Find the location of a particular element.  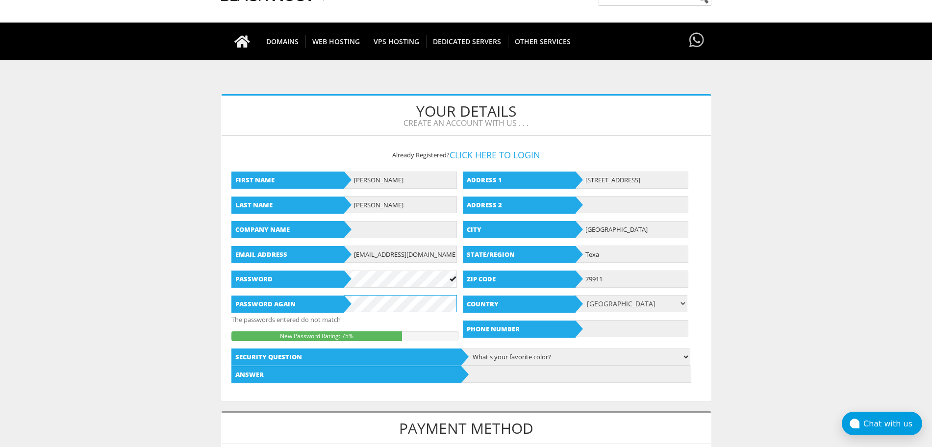

b: City is located at coordinates (519, 229).